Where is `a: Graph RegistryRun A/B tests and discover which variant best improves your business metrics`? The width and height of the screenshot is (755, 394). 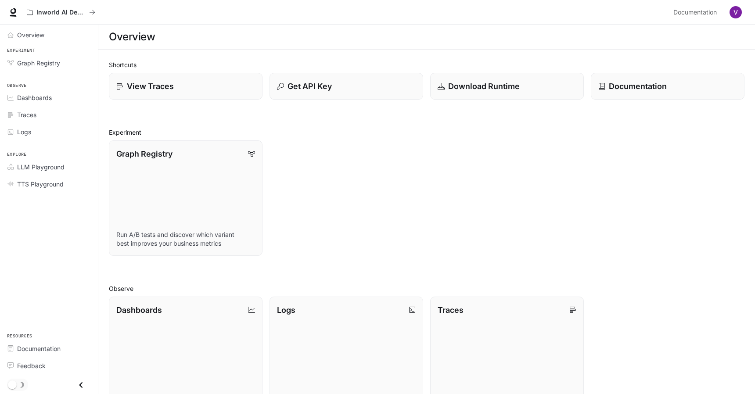 a: Graph RegistryRun A/B tests and discover which variant best improves your business metrics is located at coordinates (186, 198).